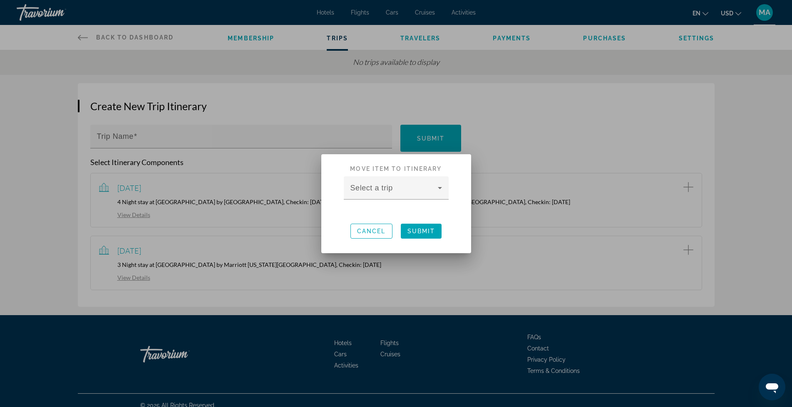  What do you see at coordinates (421, 231) in the screenshot?
I see `span: Submit` at bounding box center [421, 231].